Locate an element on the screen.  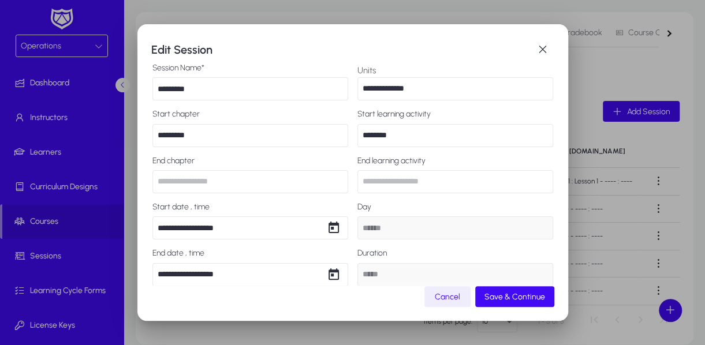
label: Start chapter is located at coordinates (250, 114).